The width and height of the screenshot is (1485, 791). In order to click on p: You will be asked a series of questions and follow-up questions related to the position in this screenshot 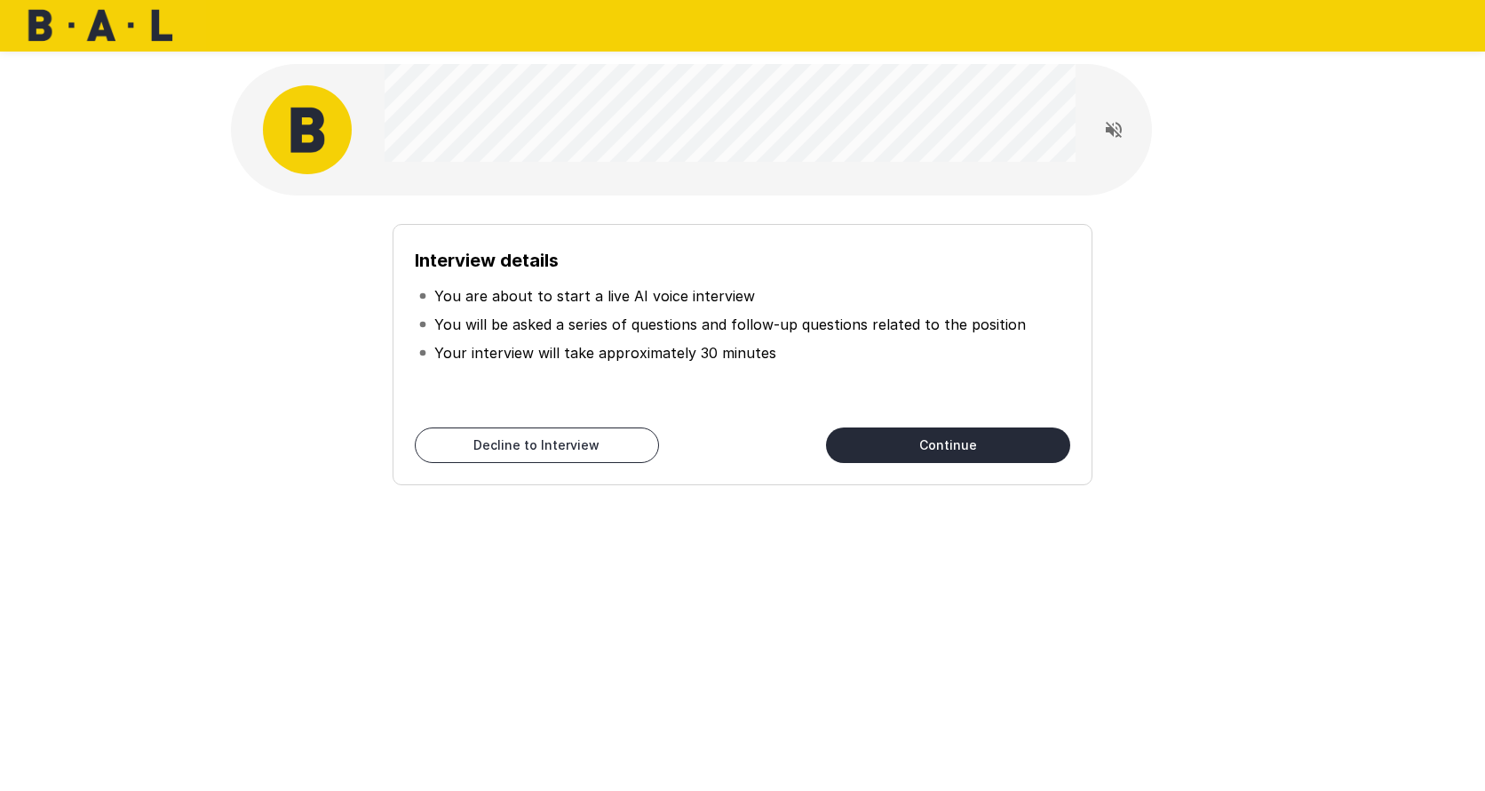, I will do `click(730, 324)`.